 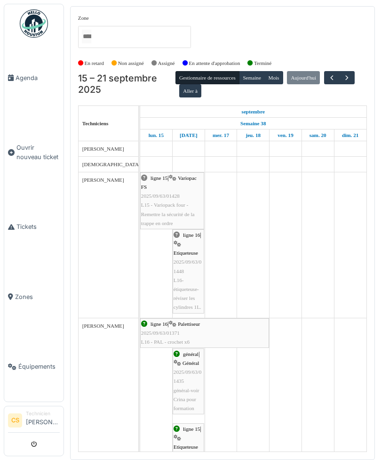 What do you see at coordinates (165, 341) in the screenshot?
I see `span: L16 - PAL - crochet x6` at bounding box center [165, 341].